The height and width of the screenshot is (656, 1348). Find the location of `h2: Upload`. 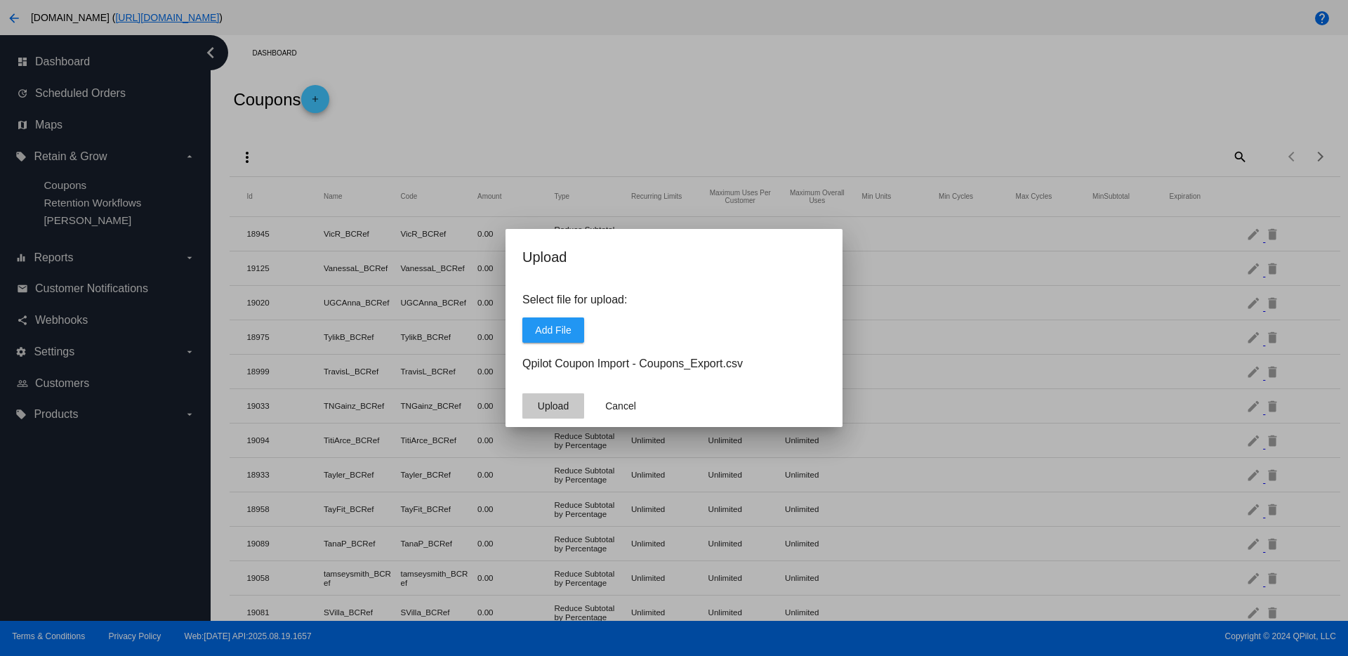

h2: Upload is located at coordinates (674, 257).